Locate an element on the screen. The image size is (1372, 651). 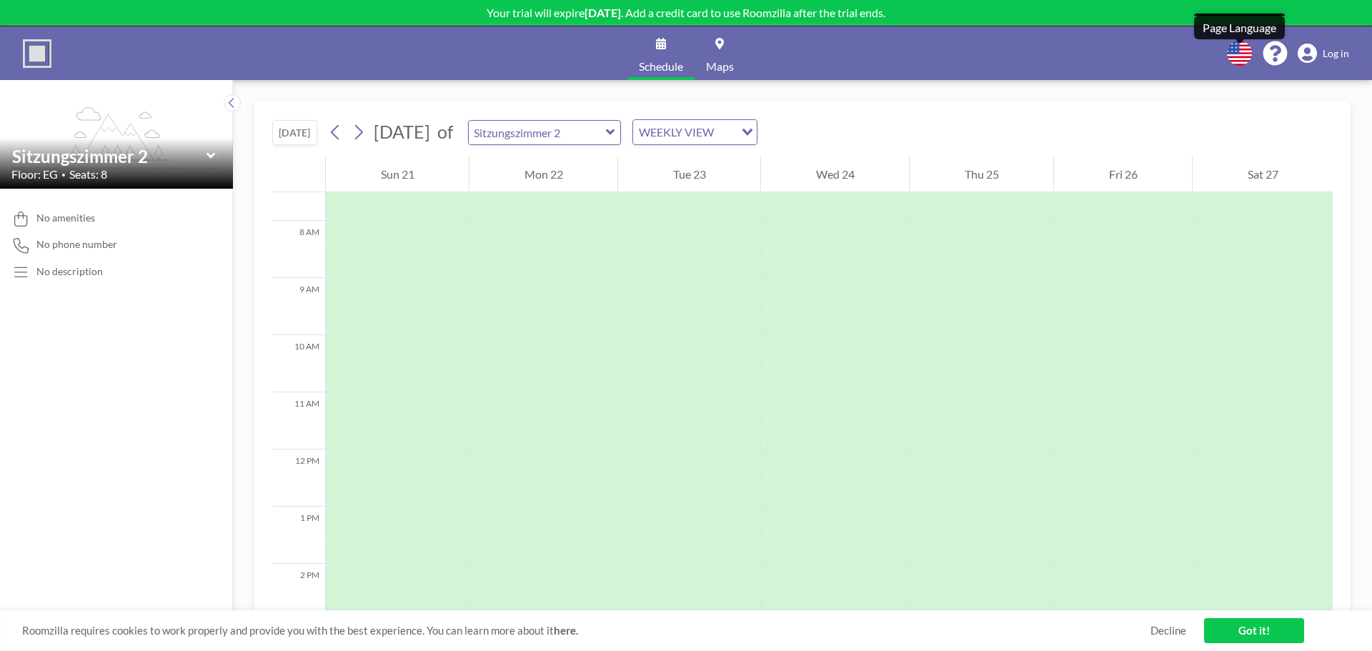
div: 2 PM is located at coordinates (299, 592).